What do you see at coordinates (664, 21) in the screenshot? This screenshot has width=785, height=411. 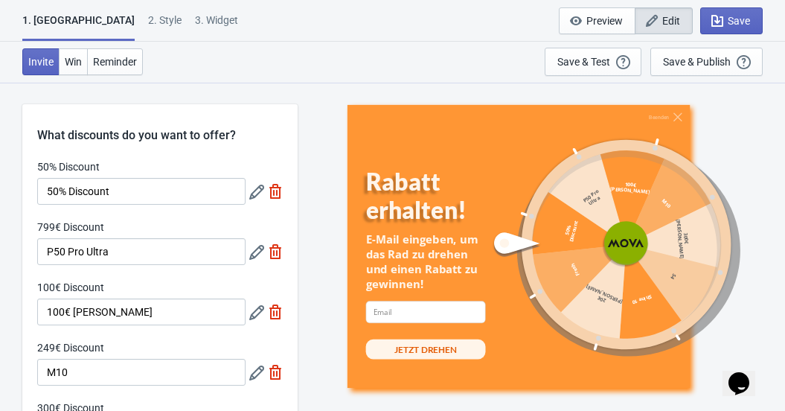 I see `button: Edit` at bounding box center [664, 21].